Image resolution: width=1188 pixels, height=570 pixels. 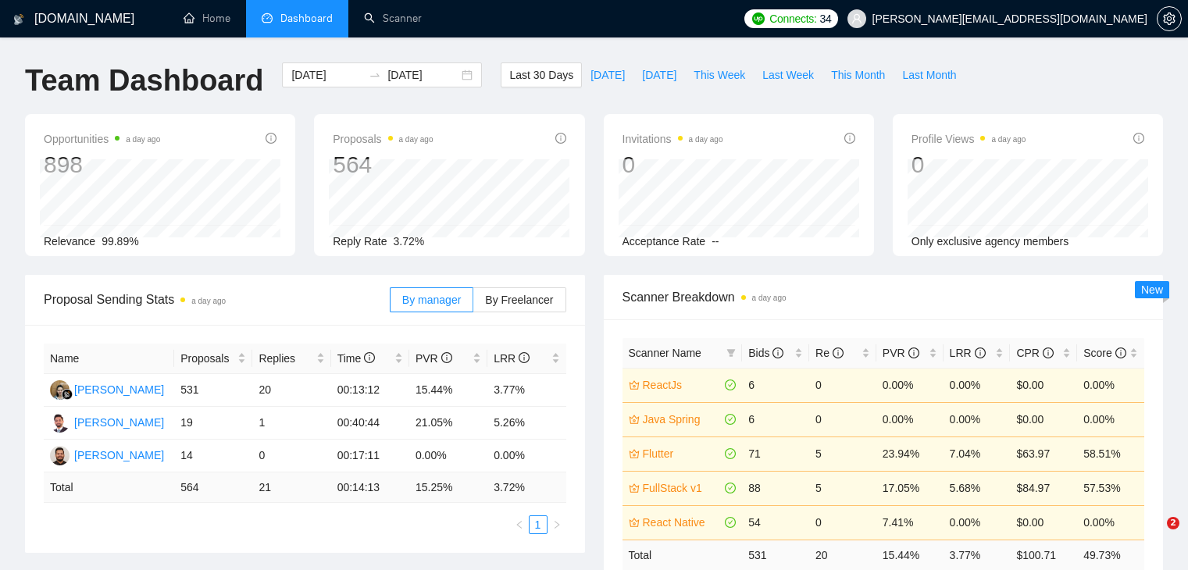 I want to click on button: This Month, so click(x=858, y=75).